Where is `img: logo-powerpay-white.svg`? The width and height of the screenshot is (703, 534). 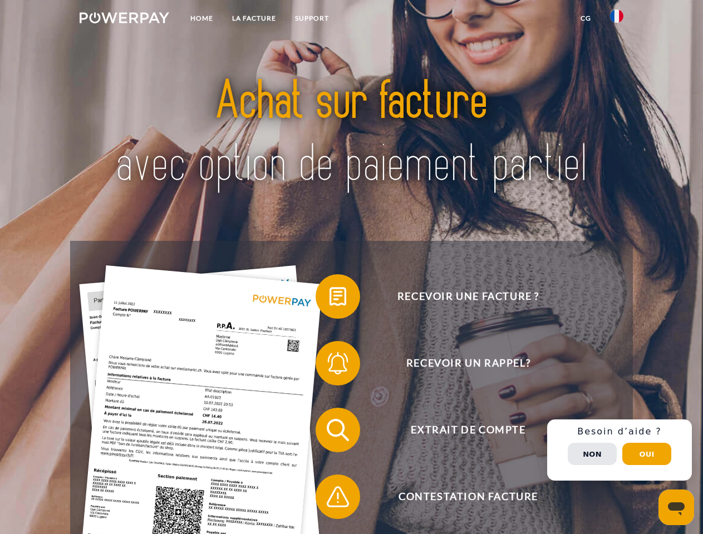 img: logo-powerpay-white.svg is located at coordinates (124, 18).